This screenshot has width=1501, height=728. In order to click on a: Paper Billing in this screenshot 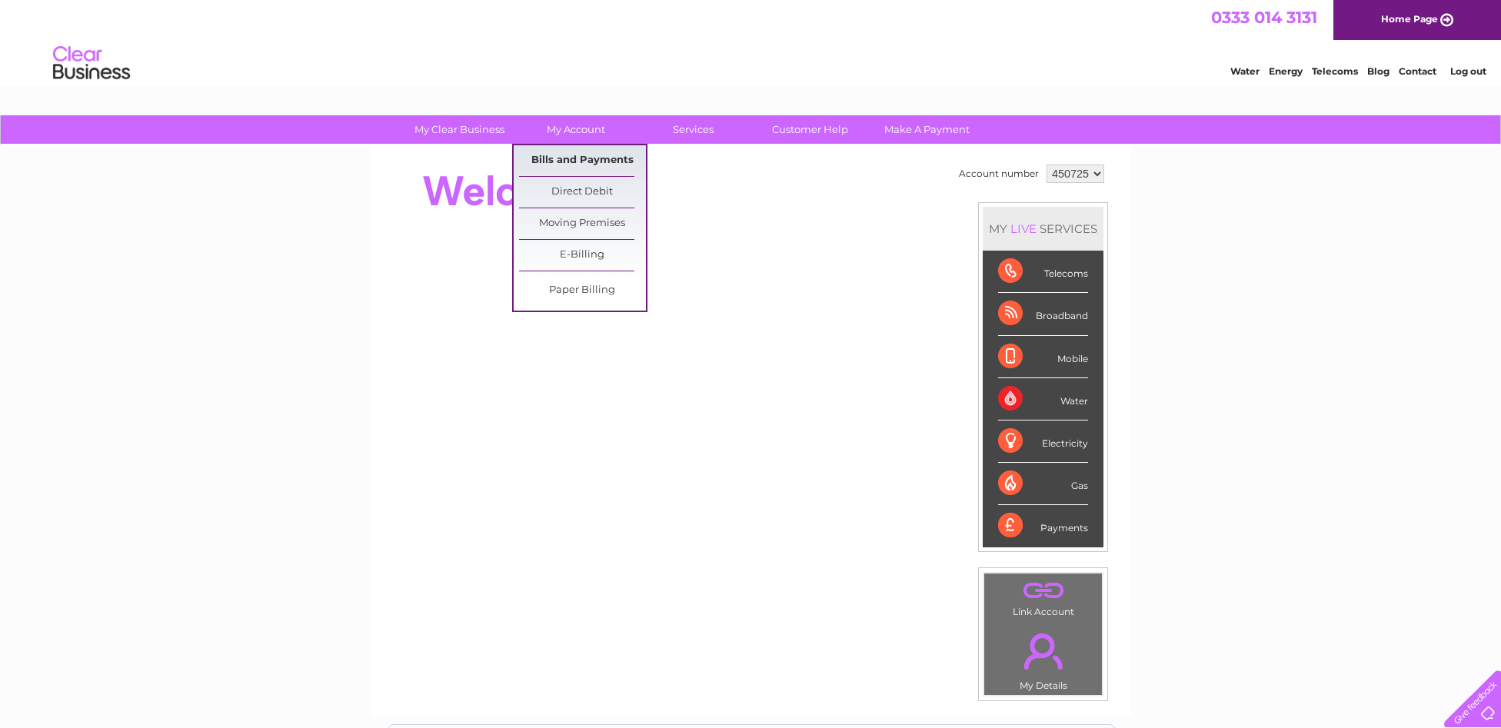, I will do `click(582, 291)`.